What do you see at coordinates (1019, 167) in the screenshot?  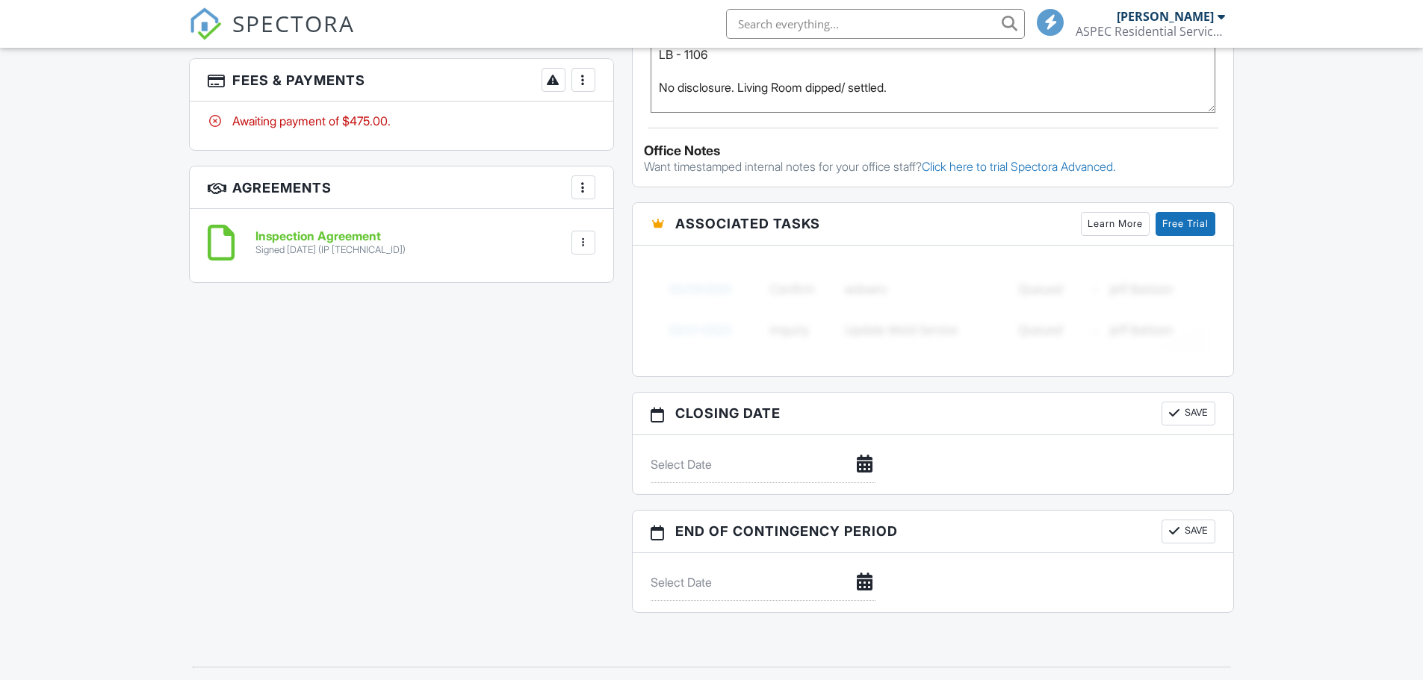 I see `a: Click here to trial Spectora Advanced.` at bounding box center [1019, 167].